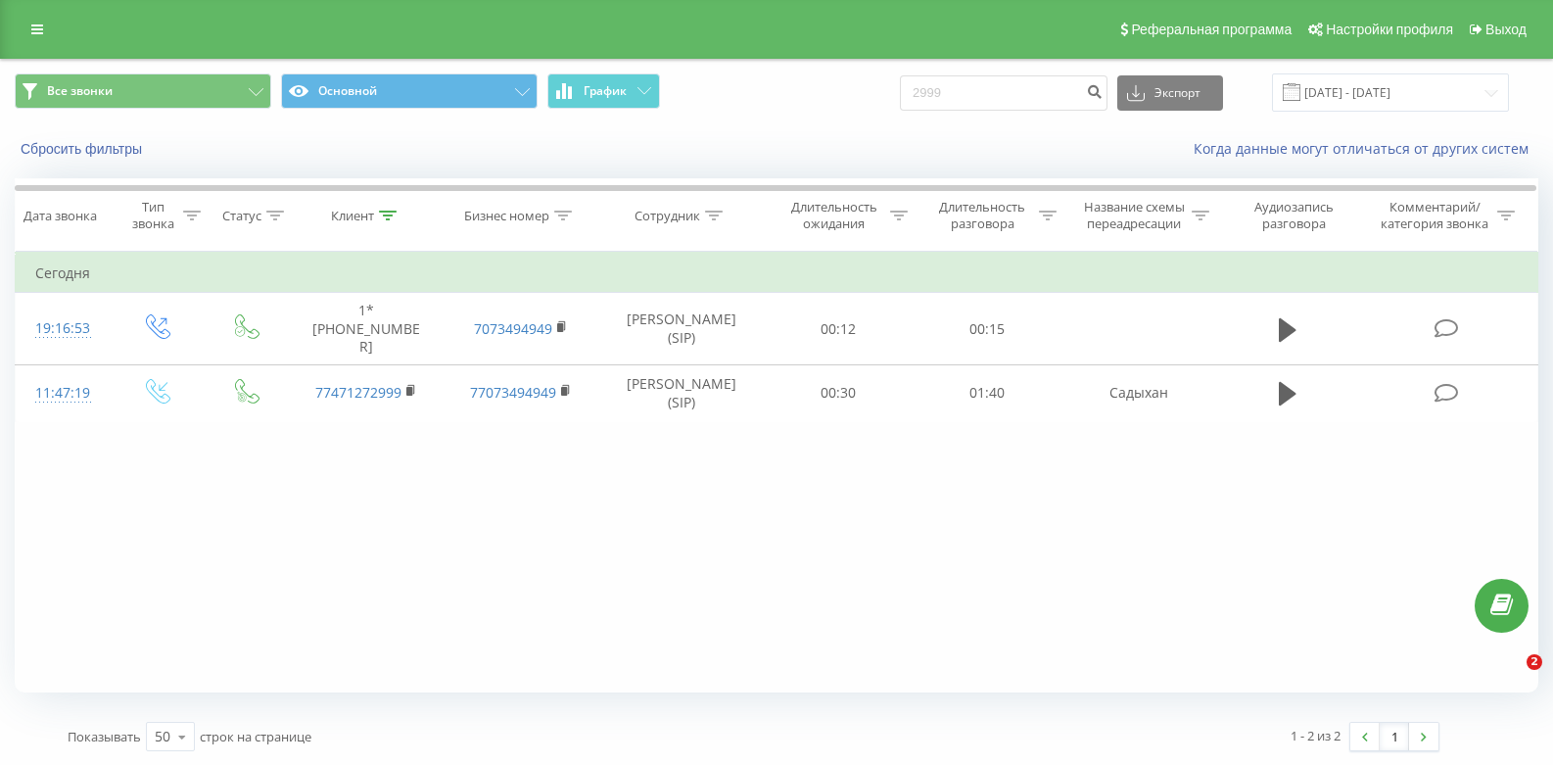 The image size is (1553, 765). I want to click on span: Все звонки, so click(79, 91).